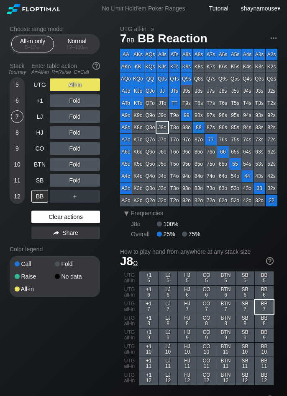  Describe the element at coordinates (272, 152) in the screenshot. I see `div: 62s` at that location.